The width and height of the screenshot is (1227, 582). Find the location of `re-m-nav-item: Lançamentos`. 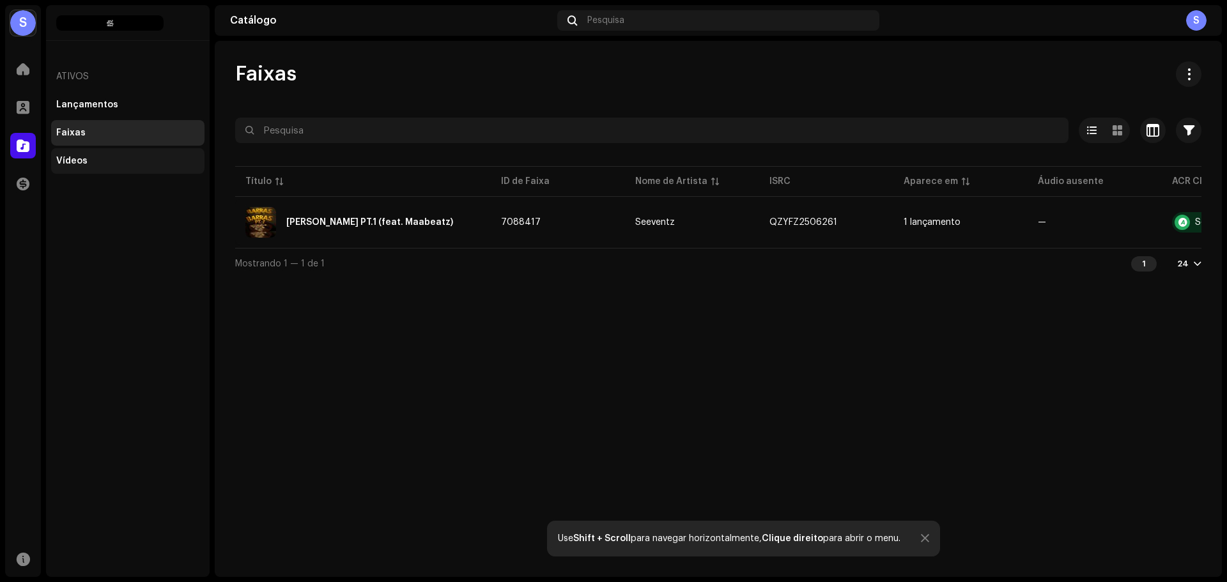

re-m-nav-item: Lançamentos is located at coordinates (128, 105).